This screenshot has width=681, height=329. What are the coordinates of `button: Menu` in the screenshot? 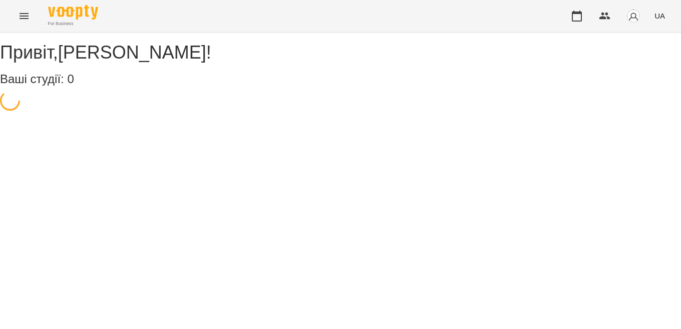 It's located at (24, 16).